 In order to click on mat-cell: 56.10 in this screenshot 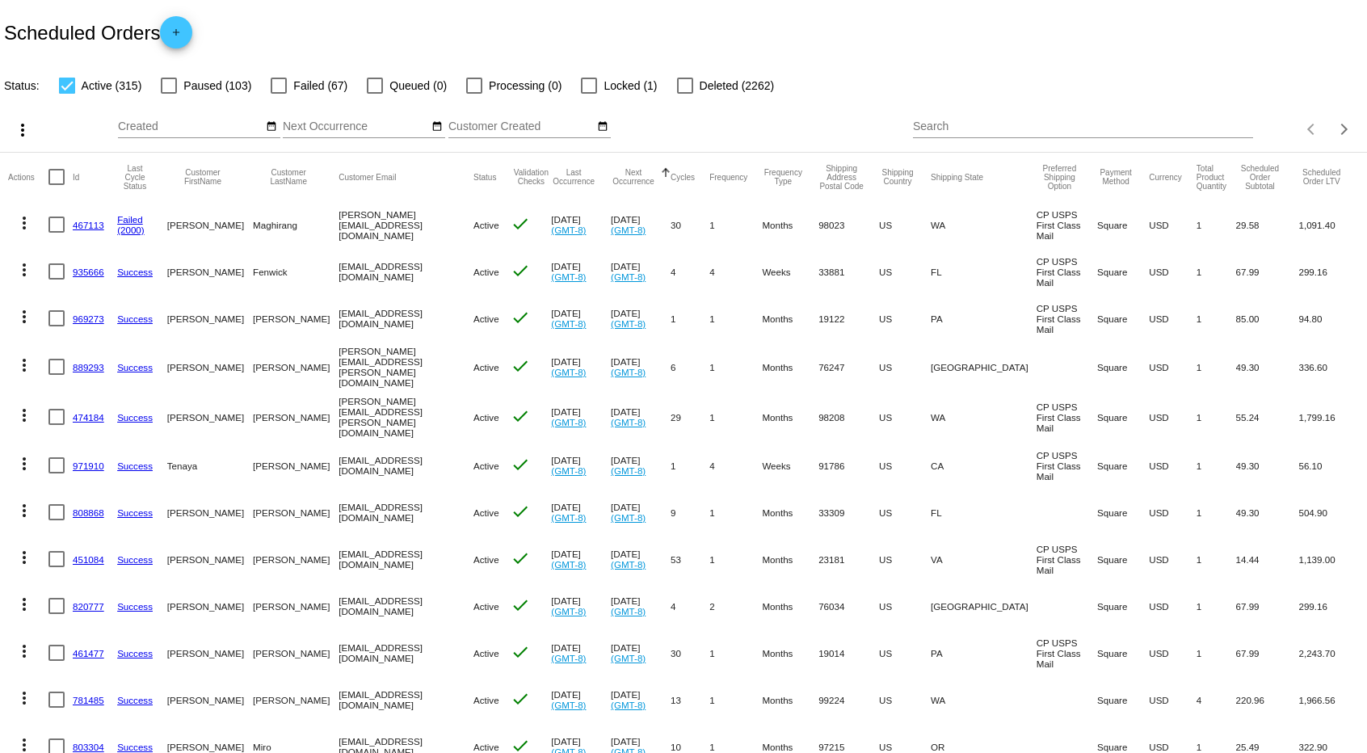, I will do `click(1328, 465)`.